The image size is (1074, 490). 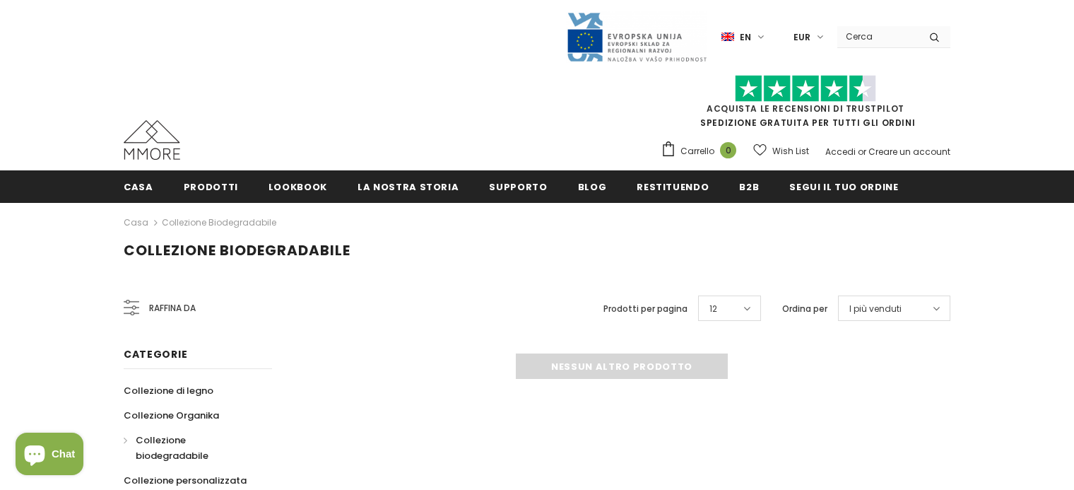 I want to click on span: 12, so click(x=713, y=309).